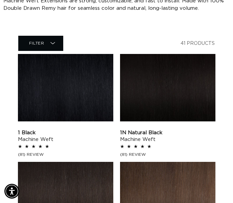  What do you see at coordinates (12, 192) in the screenshot?
I see `div: Accessibility Menu` at bounding box center [12, 192].